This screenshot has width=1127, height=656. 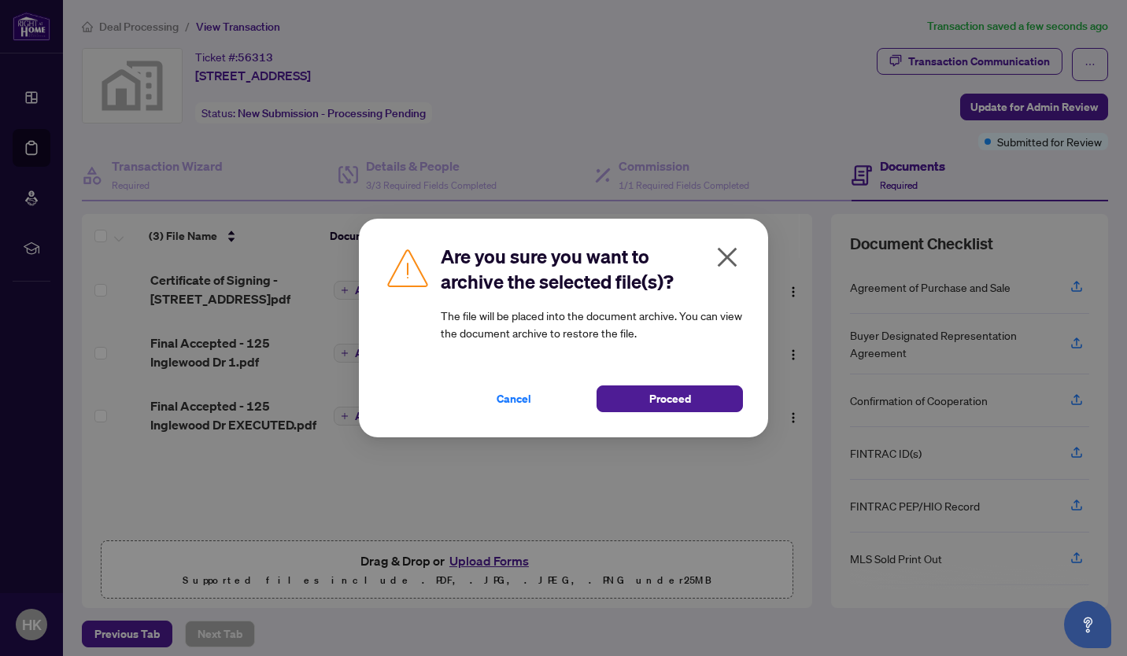 What do you see at coordinates (592, 269) in the screenshot?
I see `h2: Are you sure you want to archive the selected file(s)?` at bounding box center [592, 269].